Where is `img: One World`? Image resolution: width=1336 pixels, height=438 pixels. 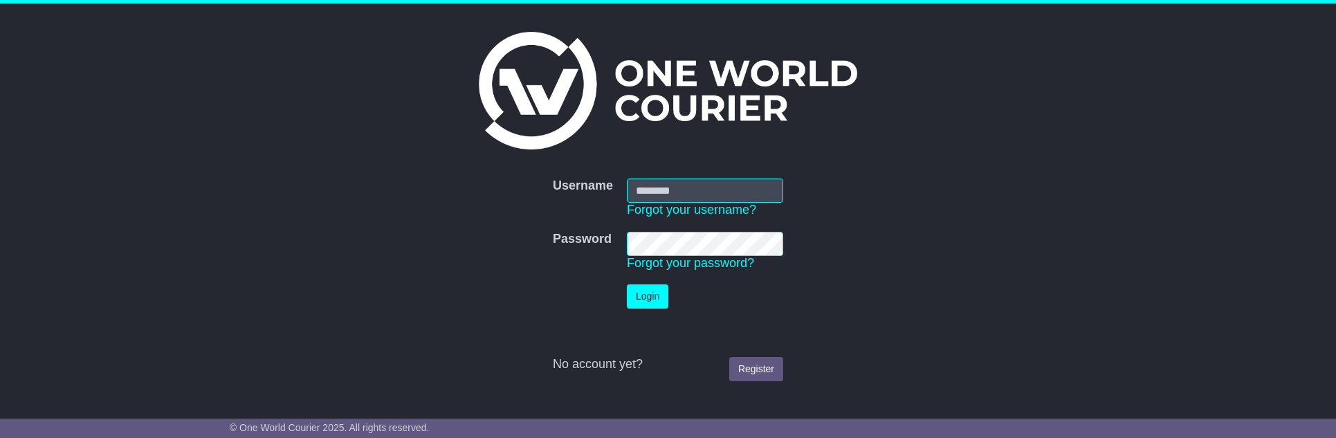
img: One World is located at coordinates (668, 91).